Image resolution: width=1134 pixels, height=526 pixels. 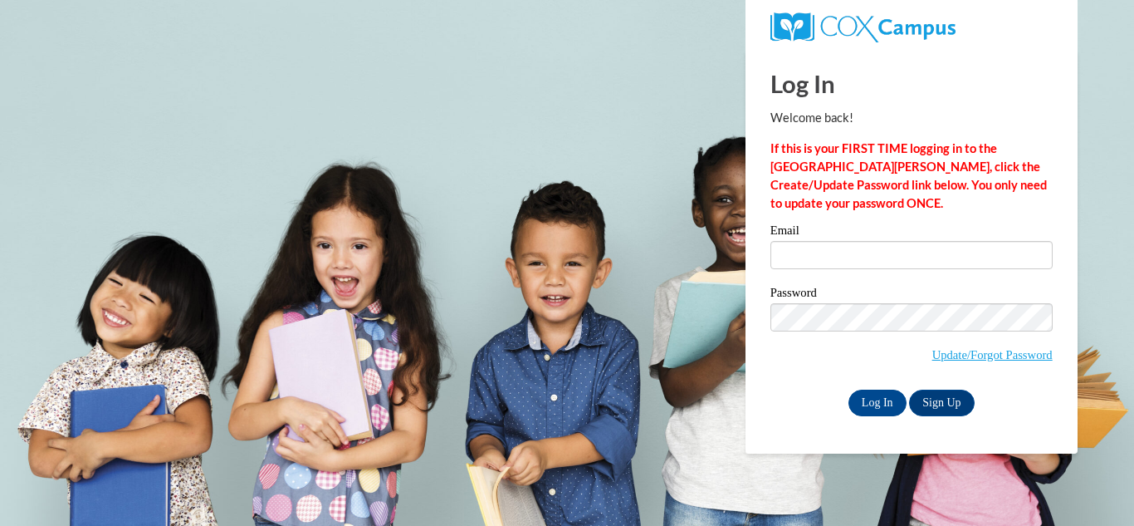 What do you see at coordinates (863, 27) in the screenshot?
I see `img: COX Campus` at bounding box center [863, 27].